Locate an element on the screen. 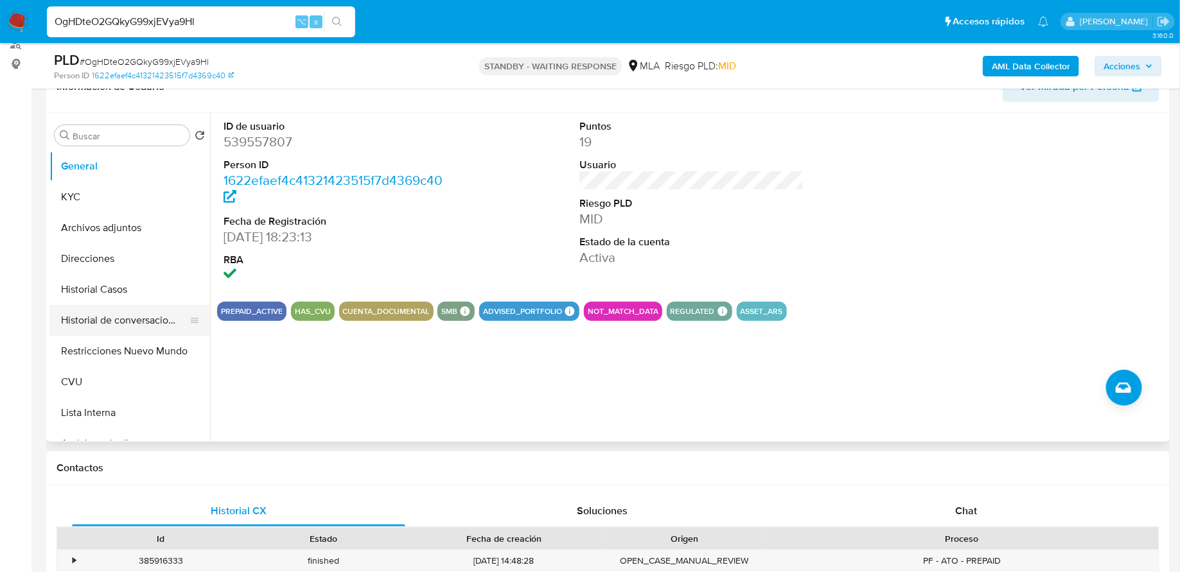  button: KYC is located at coordinates (130, 197).